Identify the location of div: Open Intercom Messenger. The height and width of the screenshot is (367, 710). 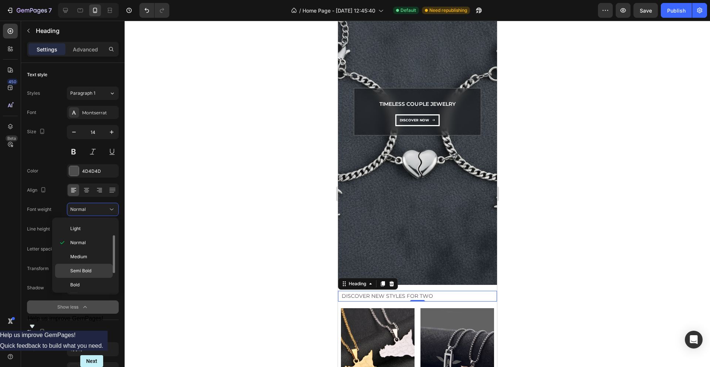
(694, 339).